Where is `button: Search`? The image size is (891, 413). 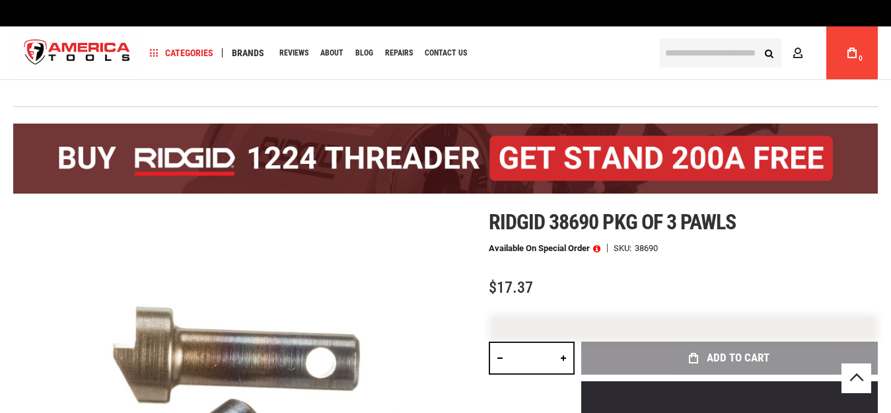
button: Search is located at coordinates (769, 53).